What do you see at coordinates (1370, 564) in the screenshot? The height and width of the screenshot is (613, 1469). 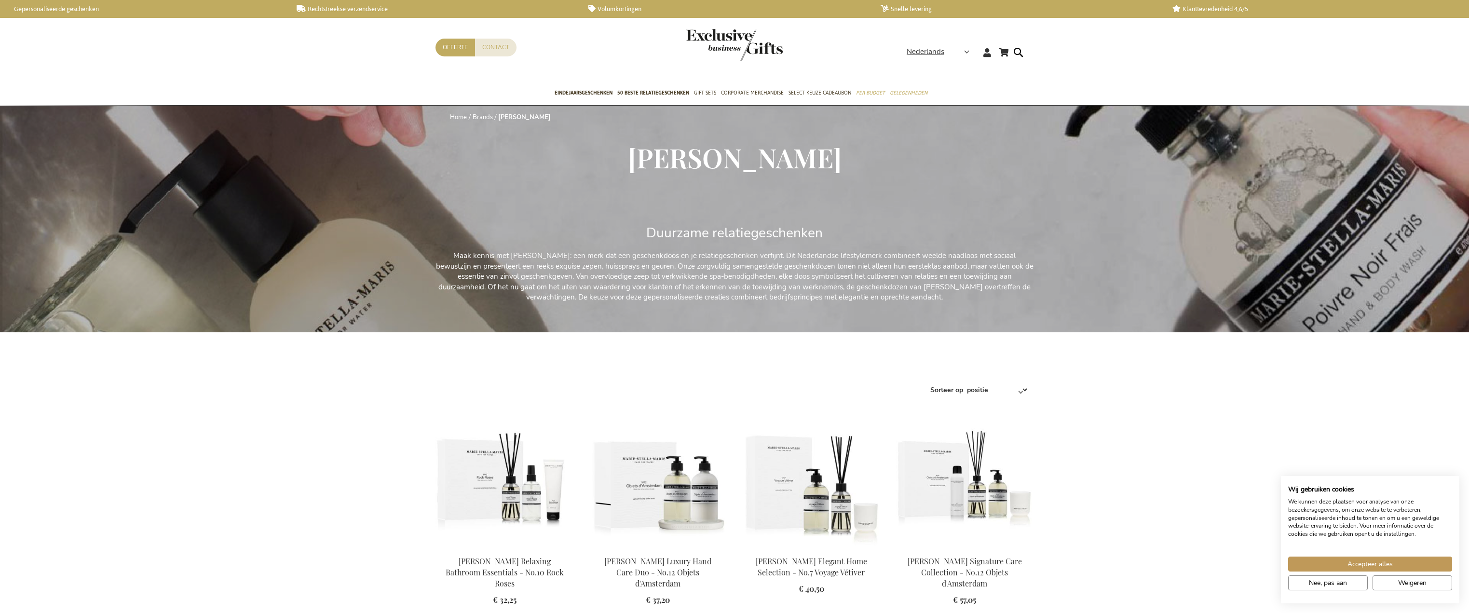 I see `button: Accepteer alle cookies` at bounding box center [1370, 564].